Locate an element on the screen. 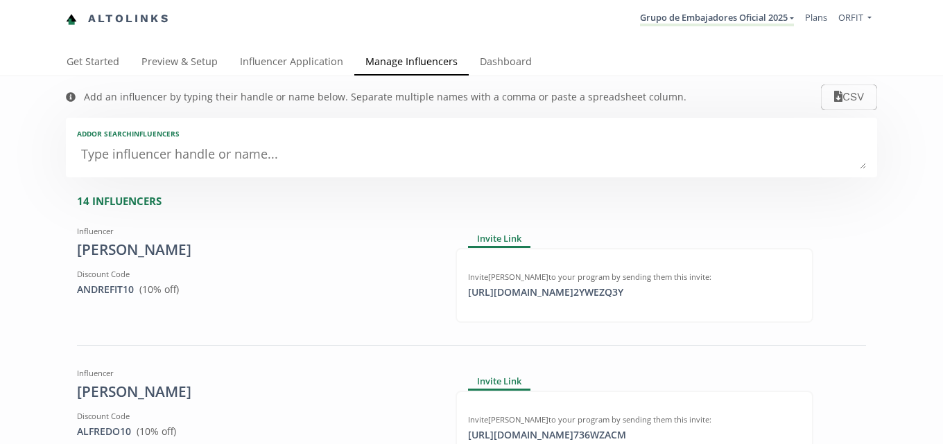 This screenshot has width=943, height=444. a: ANDREFIT10 is located at coordinates (105, 289).